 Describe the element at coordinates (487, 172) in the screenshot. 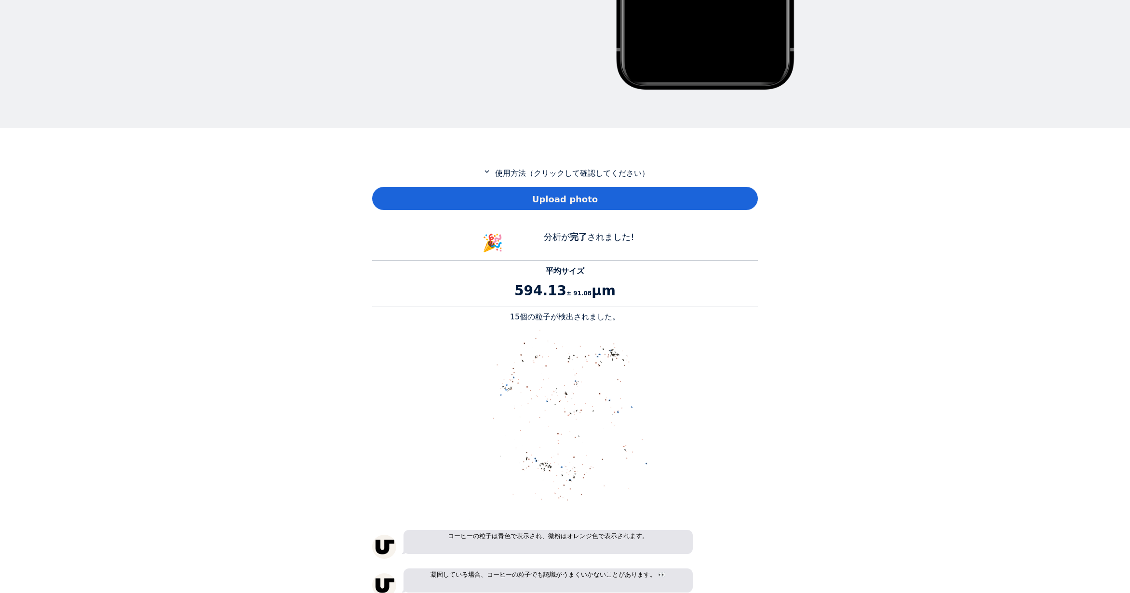

I see `mat-icon: expand_more` at that location.